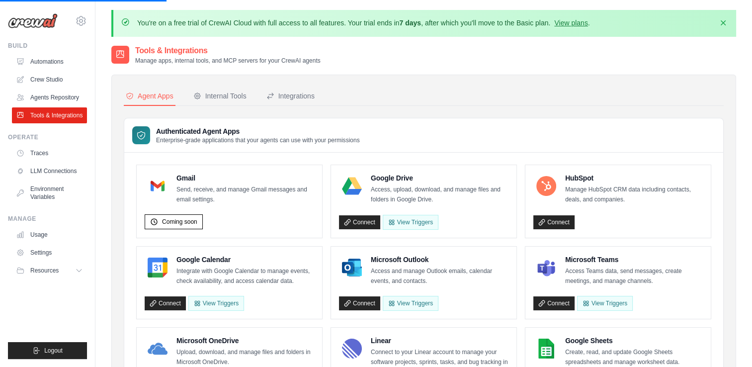 The height and width of the screenshot is (367, 752). What do you see at coordinates (439, 259) in the screenshot?
I see `h4: Microsoft Outlook` at bounding box center [439, 259].